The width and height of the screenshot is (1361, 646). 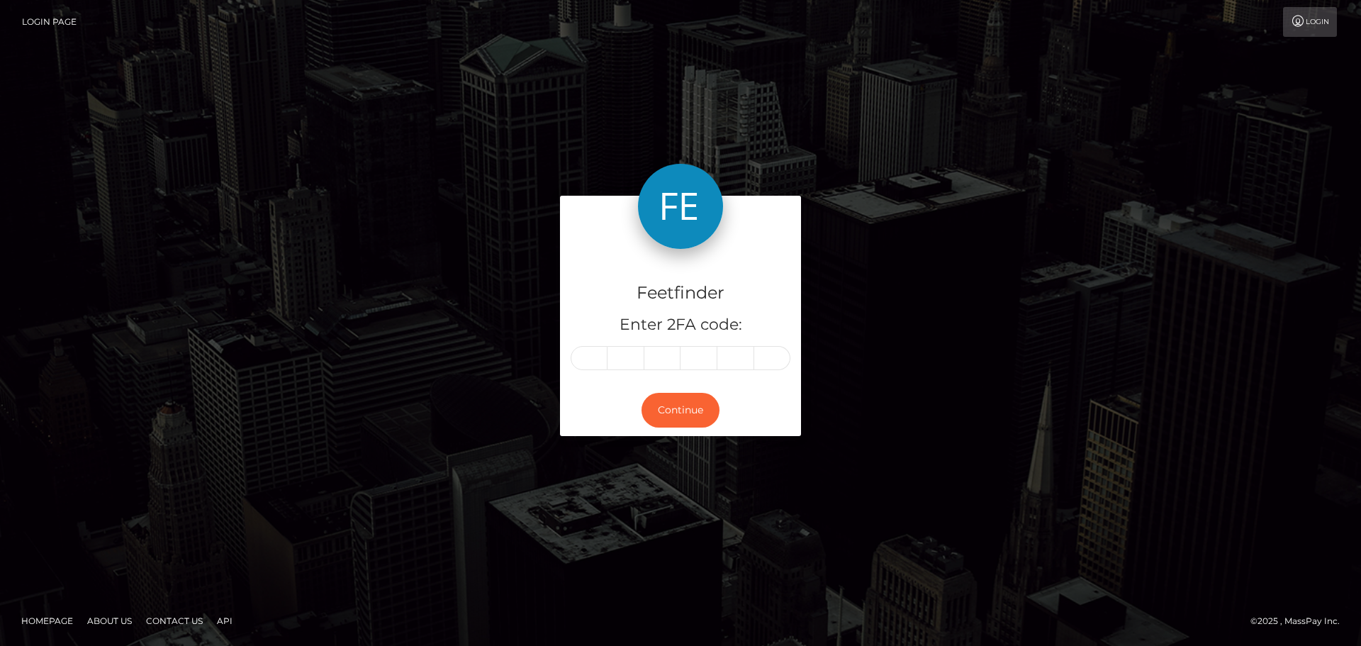 What do you see at coordinates (681, 206) in the screenshot?
I see `img: Feetfinder` at bounding box center [681, 206].